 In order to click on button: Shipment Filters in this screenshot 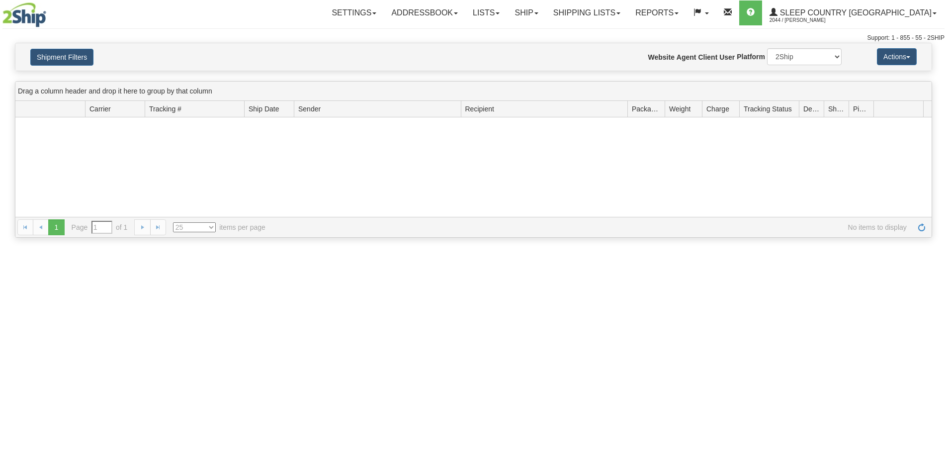, I will do `click(62, 57)`.